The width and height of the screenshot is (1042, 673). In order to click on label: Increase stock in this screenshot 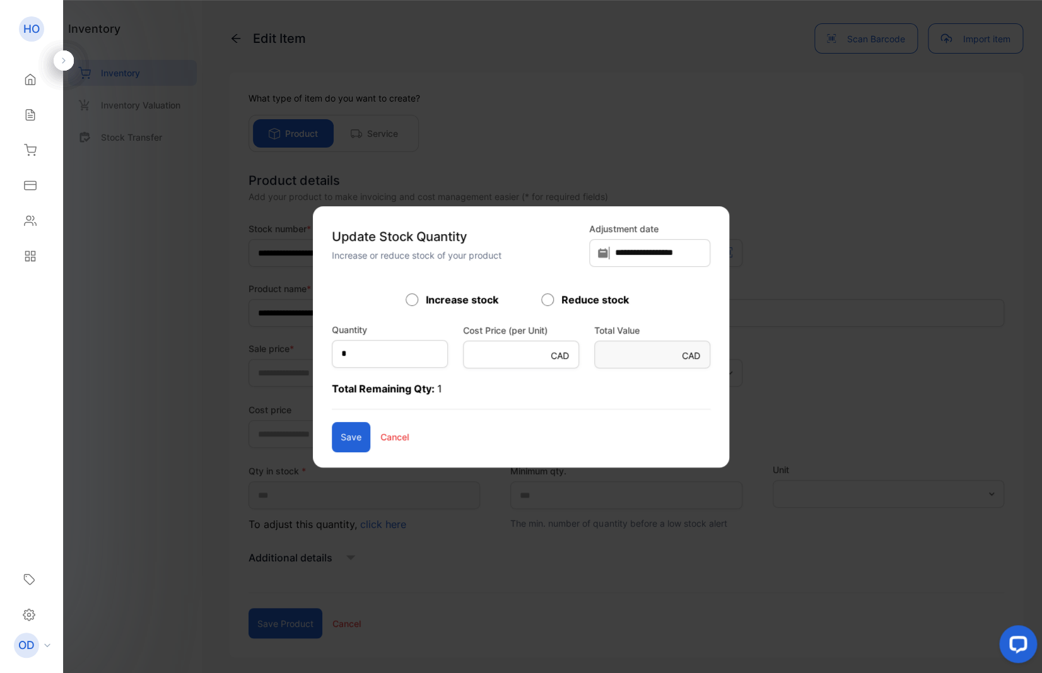, I will do `click(462, 300)`.